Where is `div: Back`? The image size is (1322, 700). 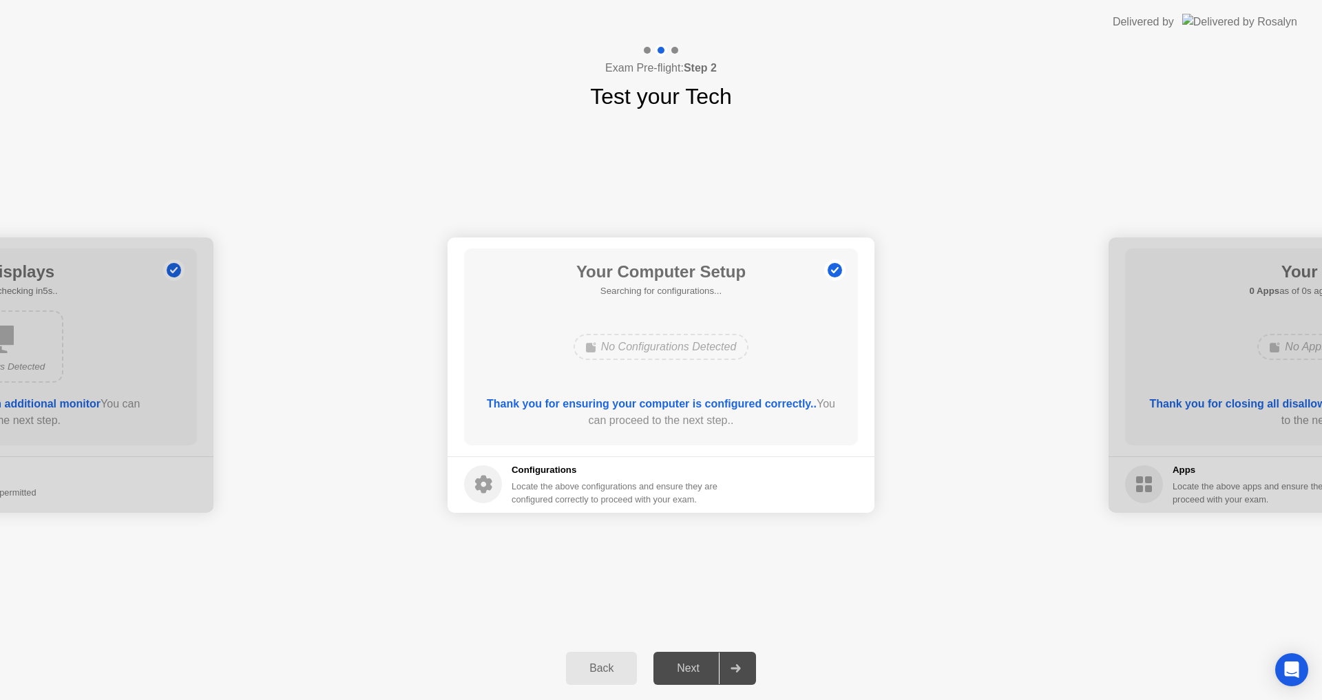
div: Back is located at coordinates (601, 668).